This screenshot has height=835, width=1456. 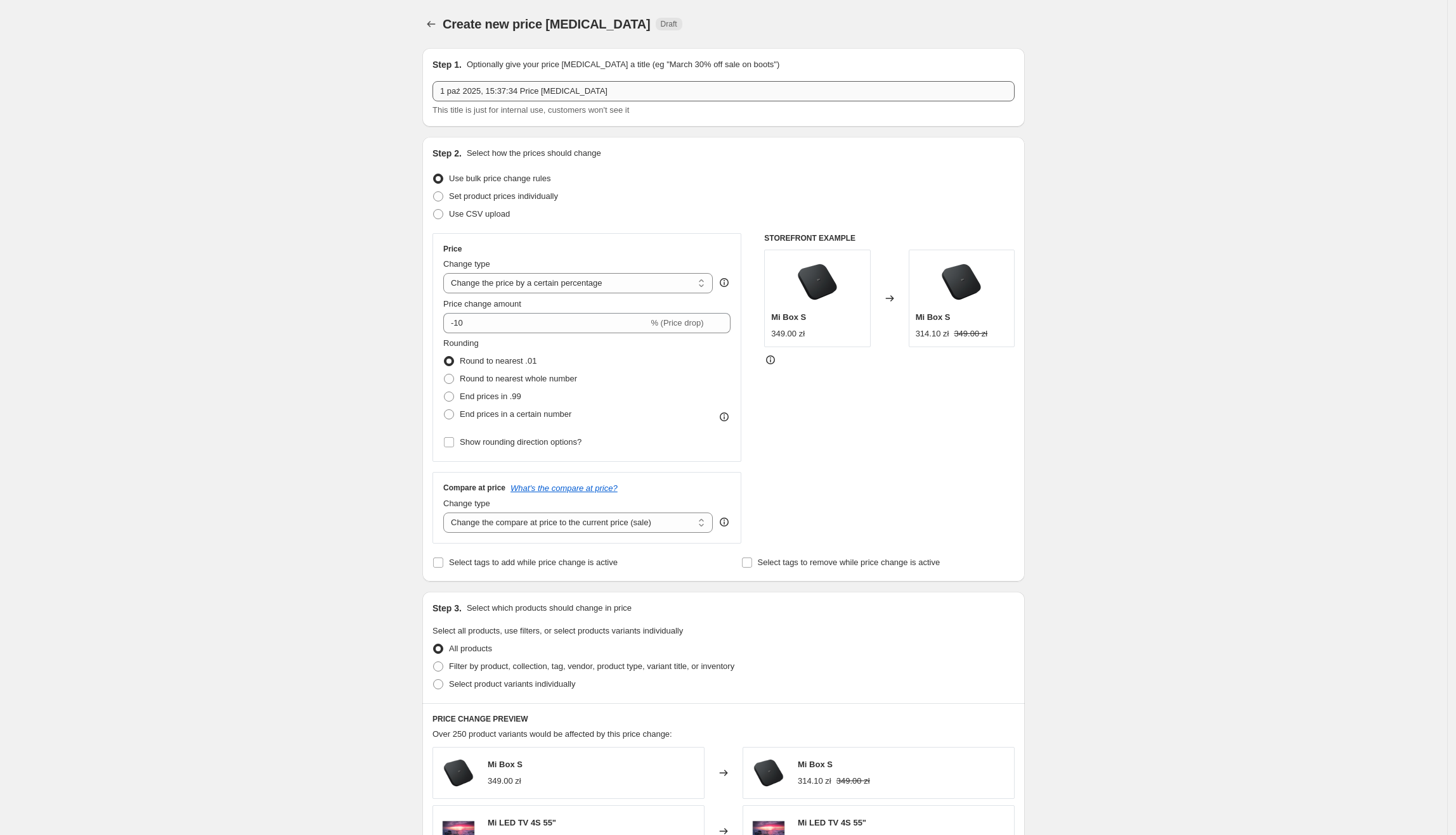 I want to click on span: Select tags to remove while price change is active, so click(x=849, y=563).